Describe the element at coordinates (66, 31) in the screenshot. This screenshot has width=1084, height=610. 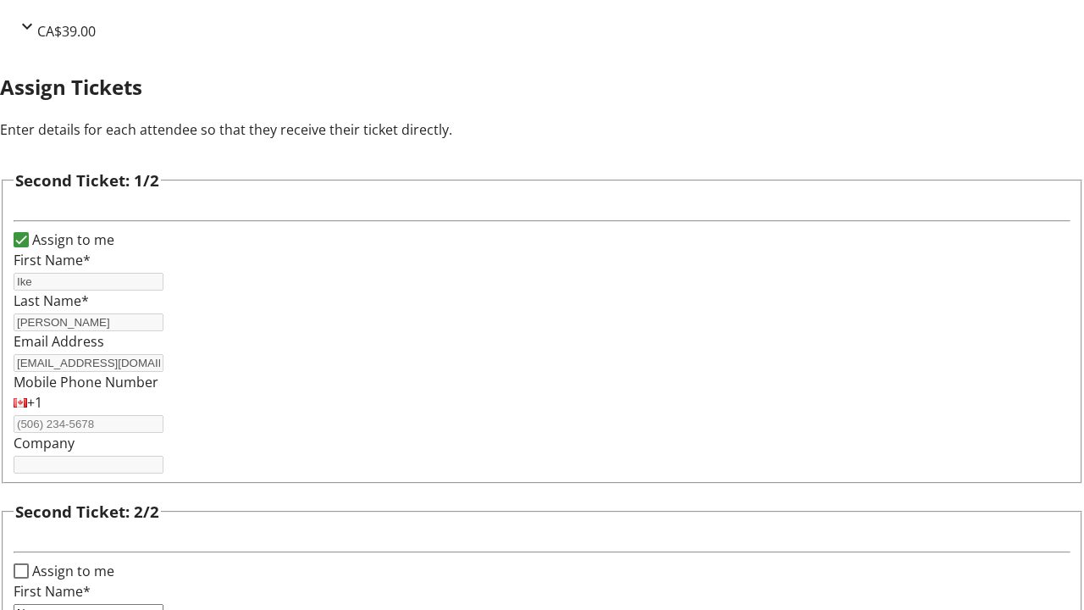
I see `span: CA$39.00` at that location.